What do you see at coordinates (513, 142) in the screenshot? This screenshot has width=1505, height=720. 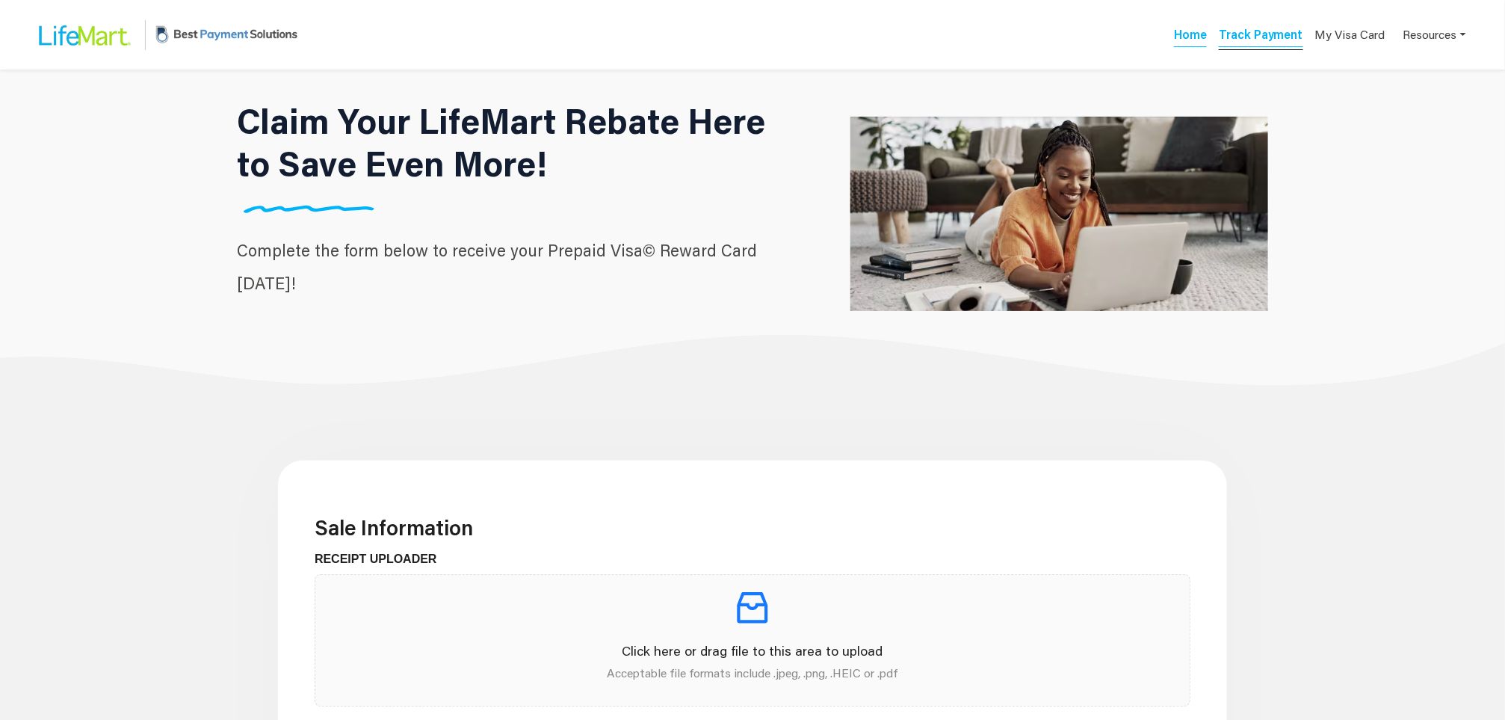 I see `h1: Claim Your LifeMart Rebate Here to Save Even More!` at bounding box center [513, 142].